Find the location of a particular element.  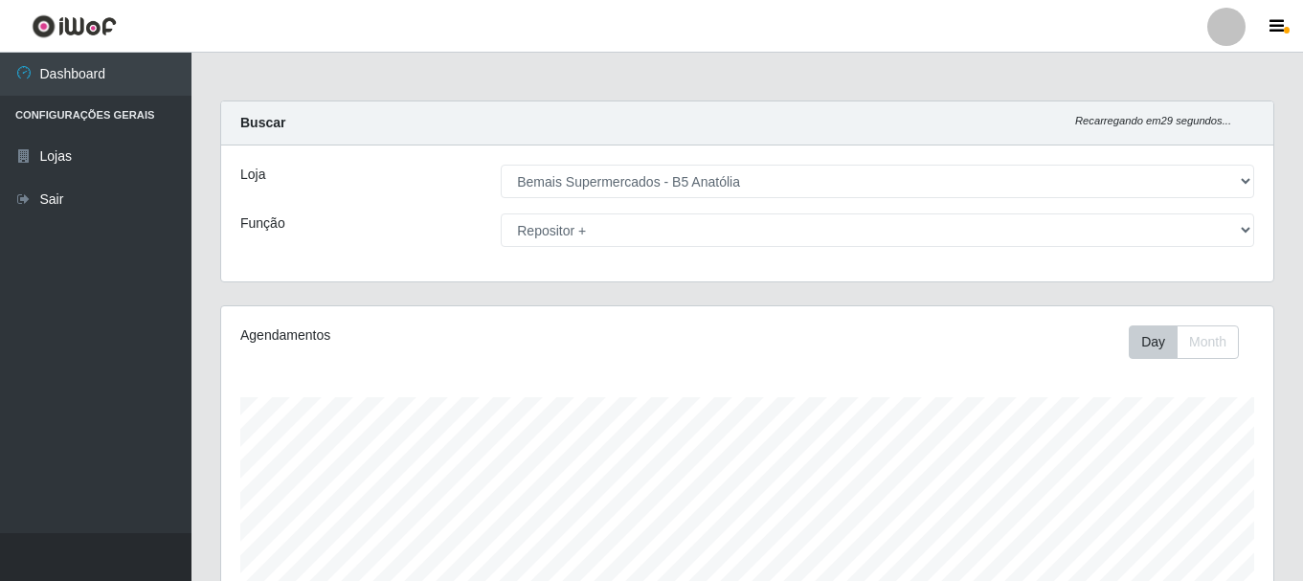

label: Função is located at coordinates (262, 223).